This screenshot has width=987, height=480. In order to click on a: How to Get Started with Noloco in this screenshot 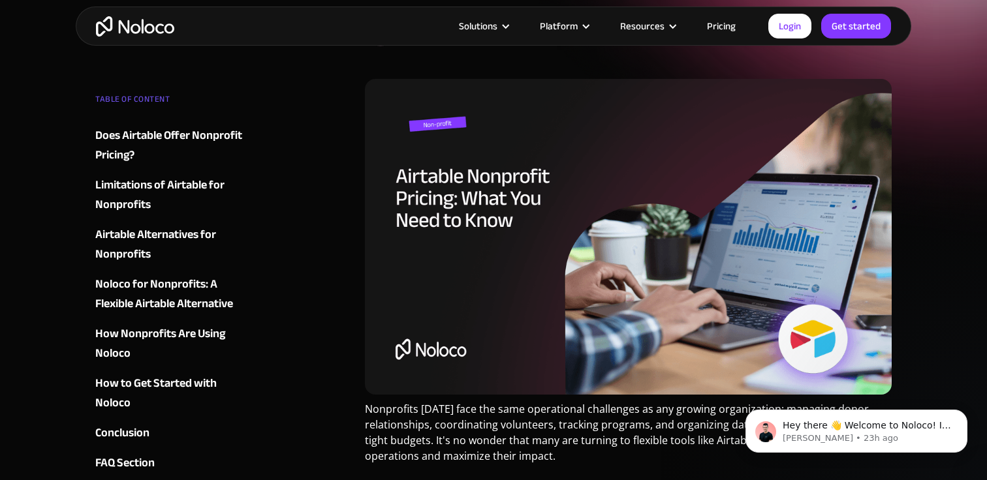, I will do `click(174, 394)`.